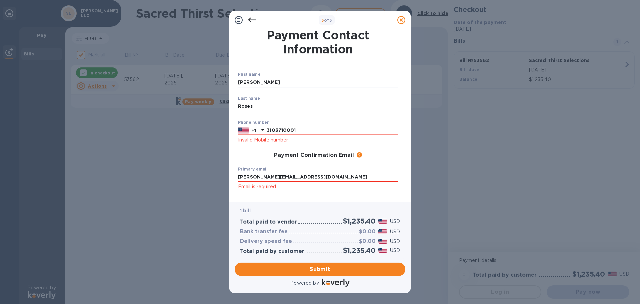 This screenshot has width=640, height=304. I want to click on h3: Total paid to vendor, so click(268, 222).